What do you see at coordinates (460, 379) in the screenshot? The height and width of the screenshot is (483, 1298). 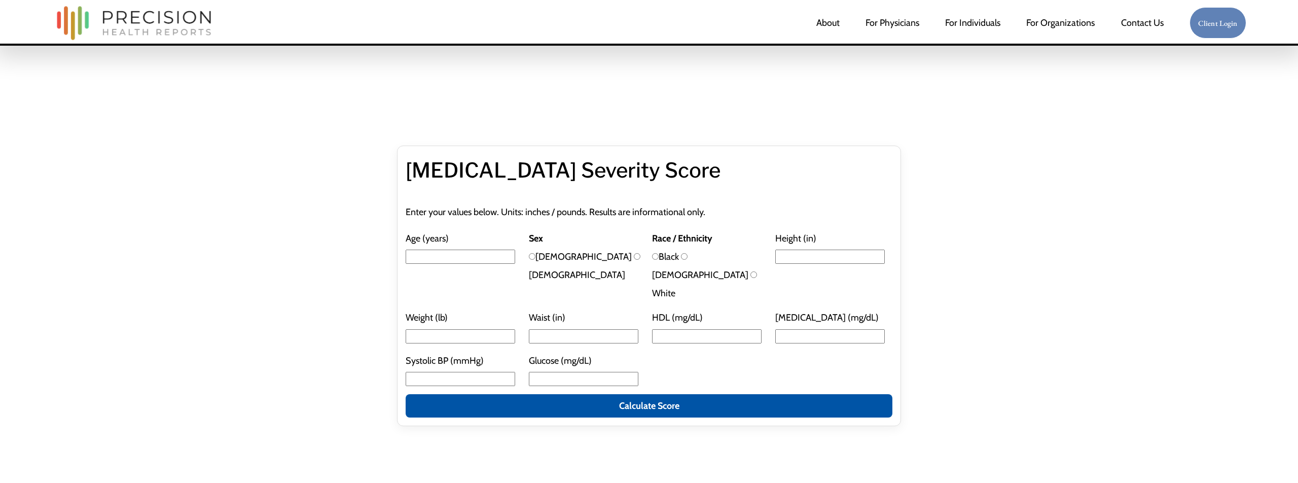 I see `input: Systolic BP (mmHg)` at bounding box center [460, 379].